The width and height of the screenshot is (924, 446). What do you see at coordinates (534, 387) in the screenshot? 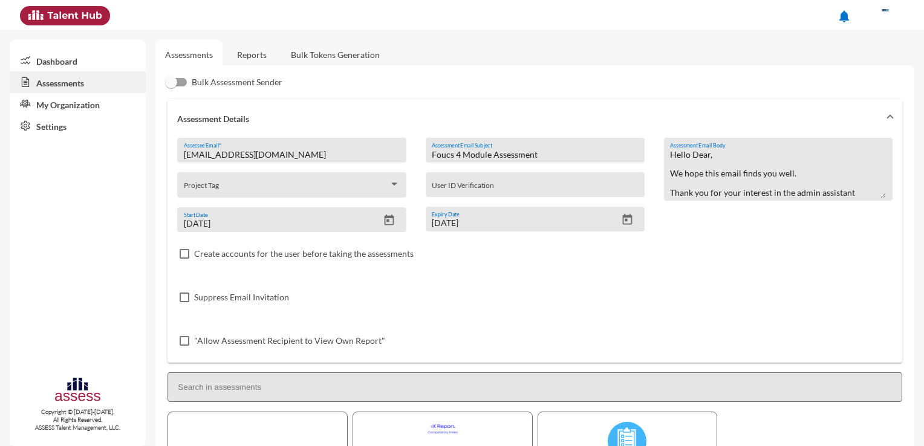
I see `input: Search in assessments` at bounding box center [534, 387].